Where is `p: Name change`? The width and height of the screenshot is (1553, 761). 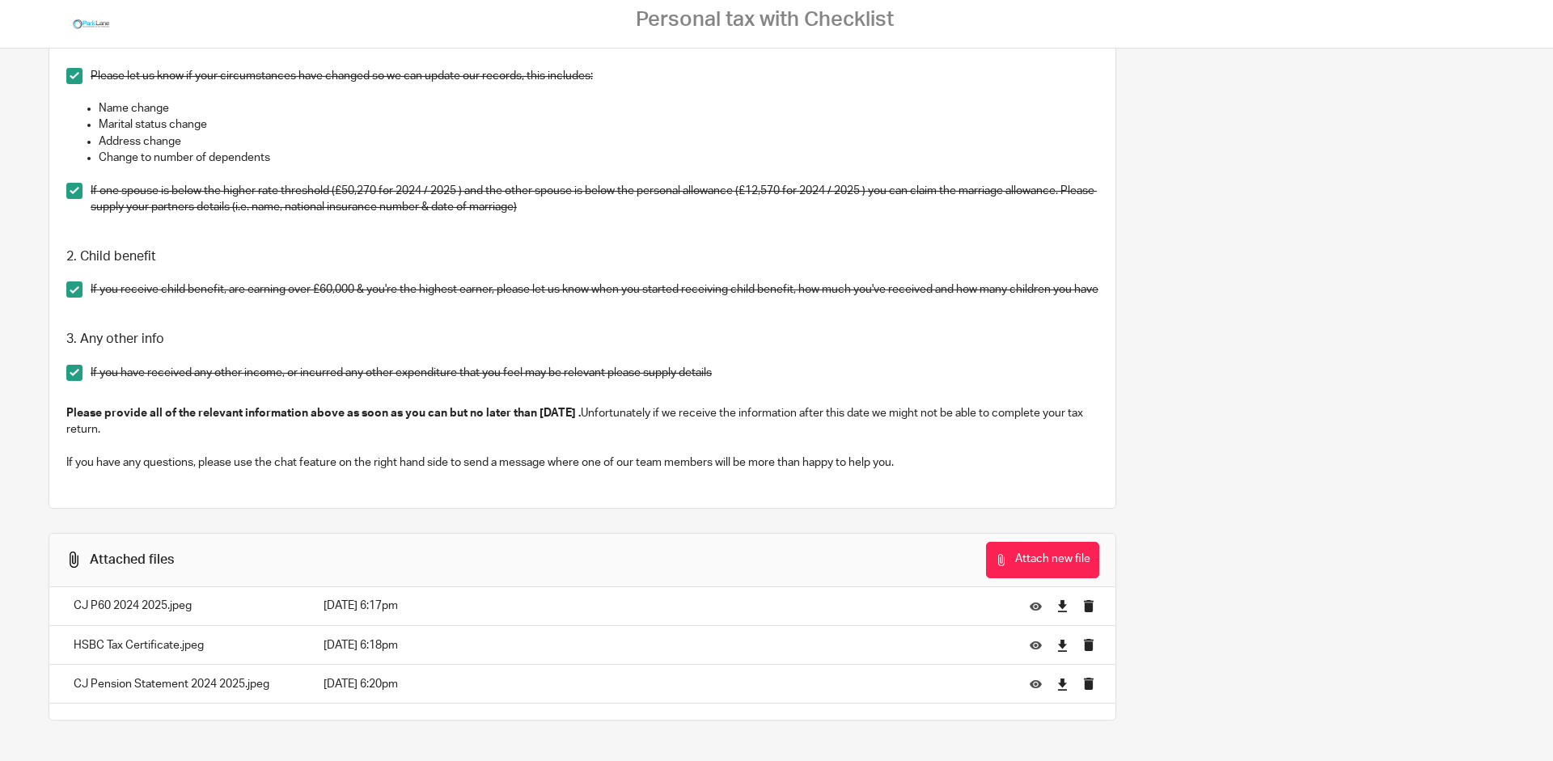
p: Name change is located at coordinates (598, 108).